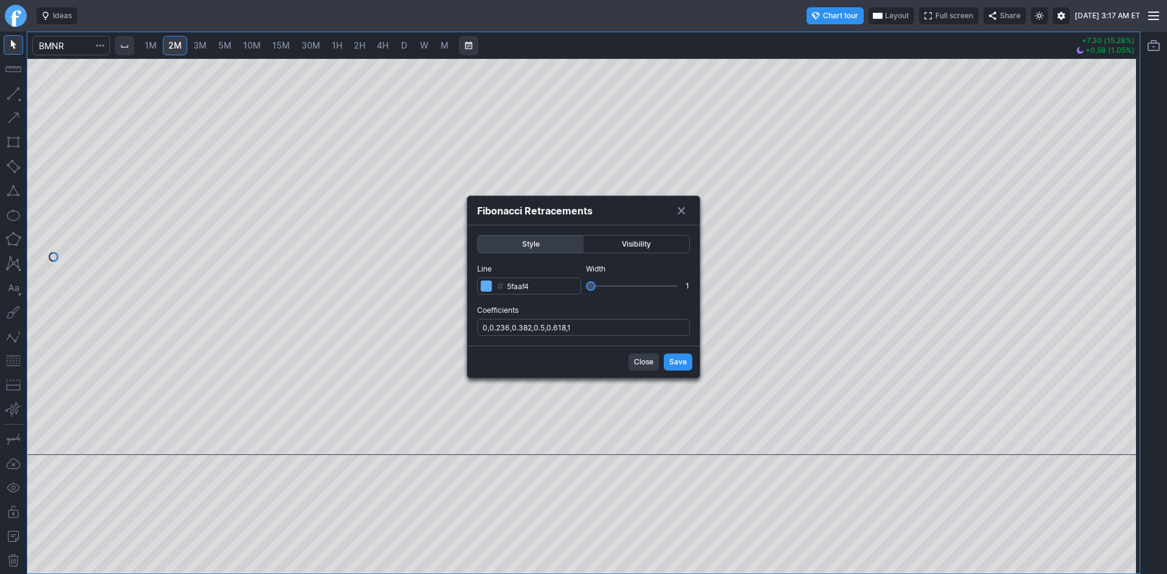 Image resolution: width=1167 pixels, height=574 pixels. What do you see at coordinates (644, 362) in the screenshot?
I see `span: Close` at bounding box center [644, 362].